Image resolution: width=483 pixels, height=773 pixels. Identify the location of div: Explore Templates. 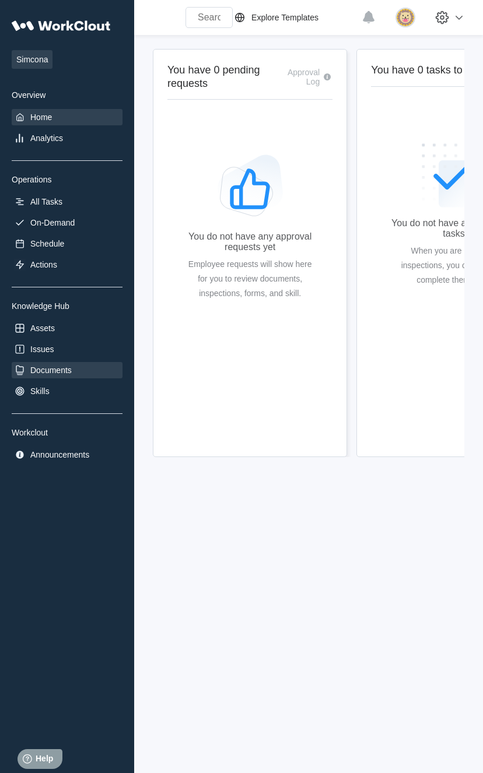
(285, 17).